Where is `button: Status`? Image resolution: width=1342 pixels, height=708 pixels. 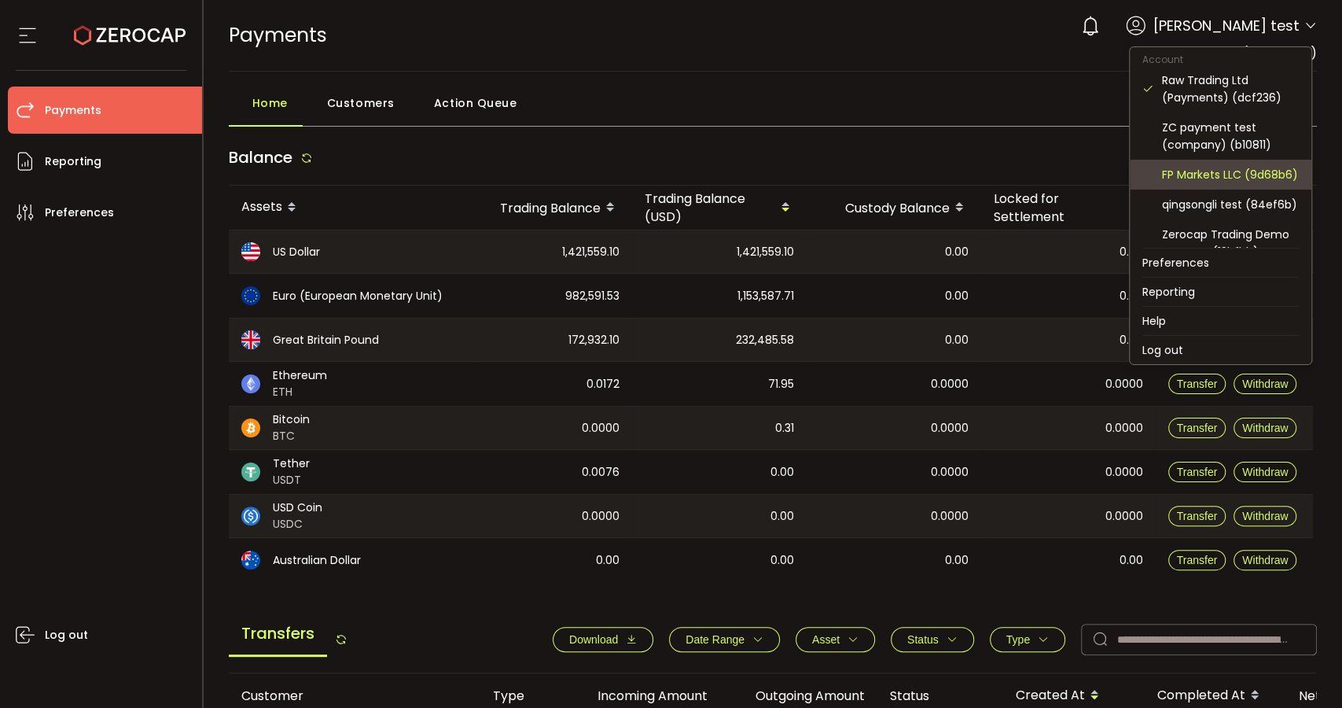 button: Status is located at coordinates (933, 639).